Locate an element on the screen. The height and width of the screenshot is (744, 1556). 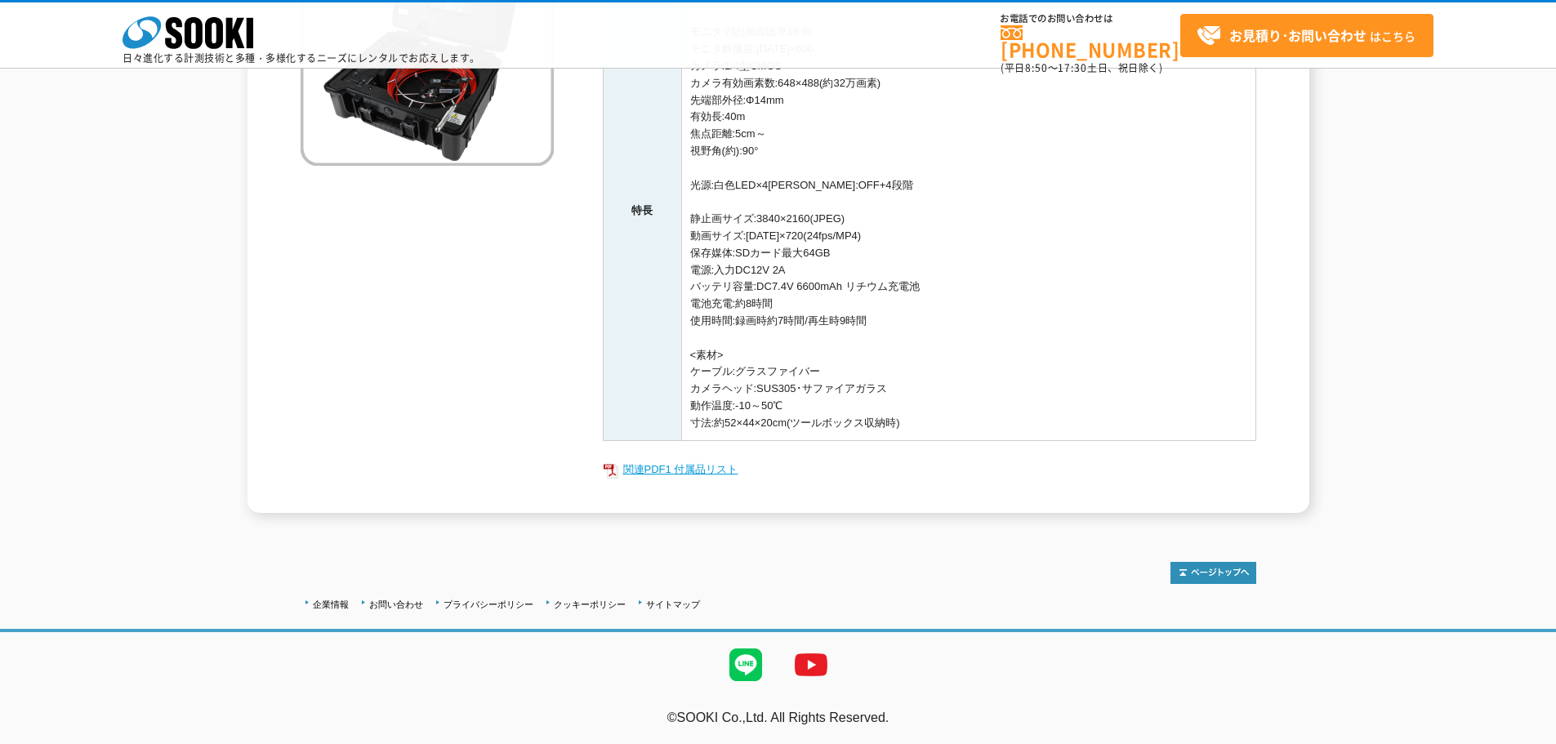
a: 関連PDF1 付属品リスト is located at coordinates (929, 470).